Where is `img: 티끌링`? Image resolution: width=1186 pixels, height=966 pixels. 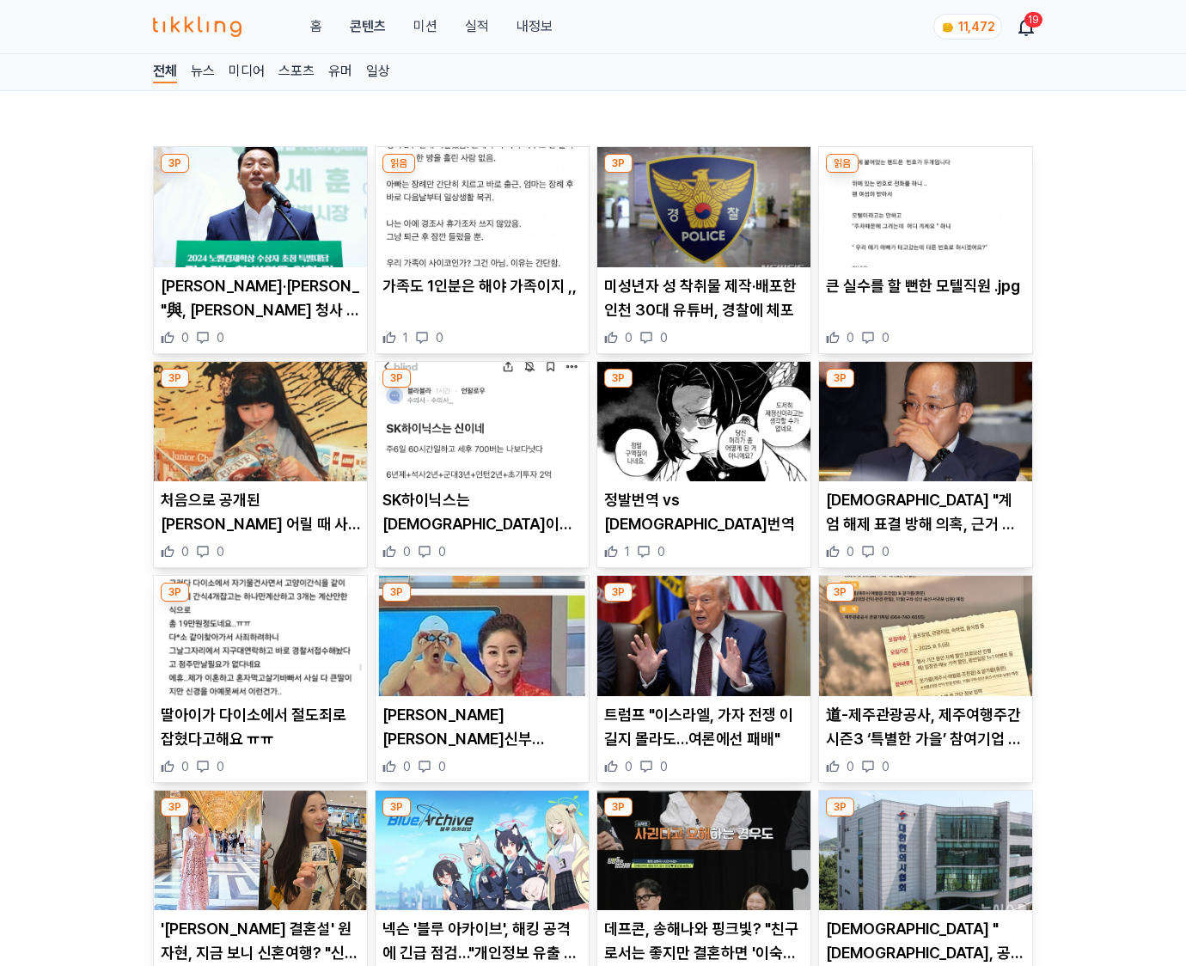
img: 티끌링 is located at coordinates (197, 27).